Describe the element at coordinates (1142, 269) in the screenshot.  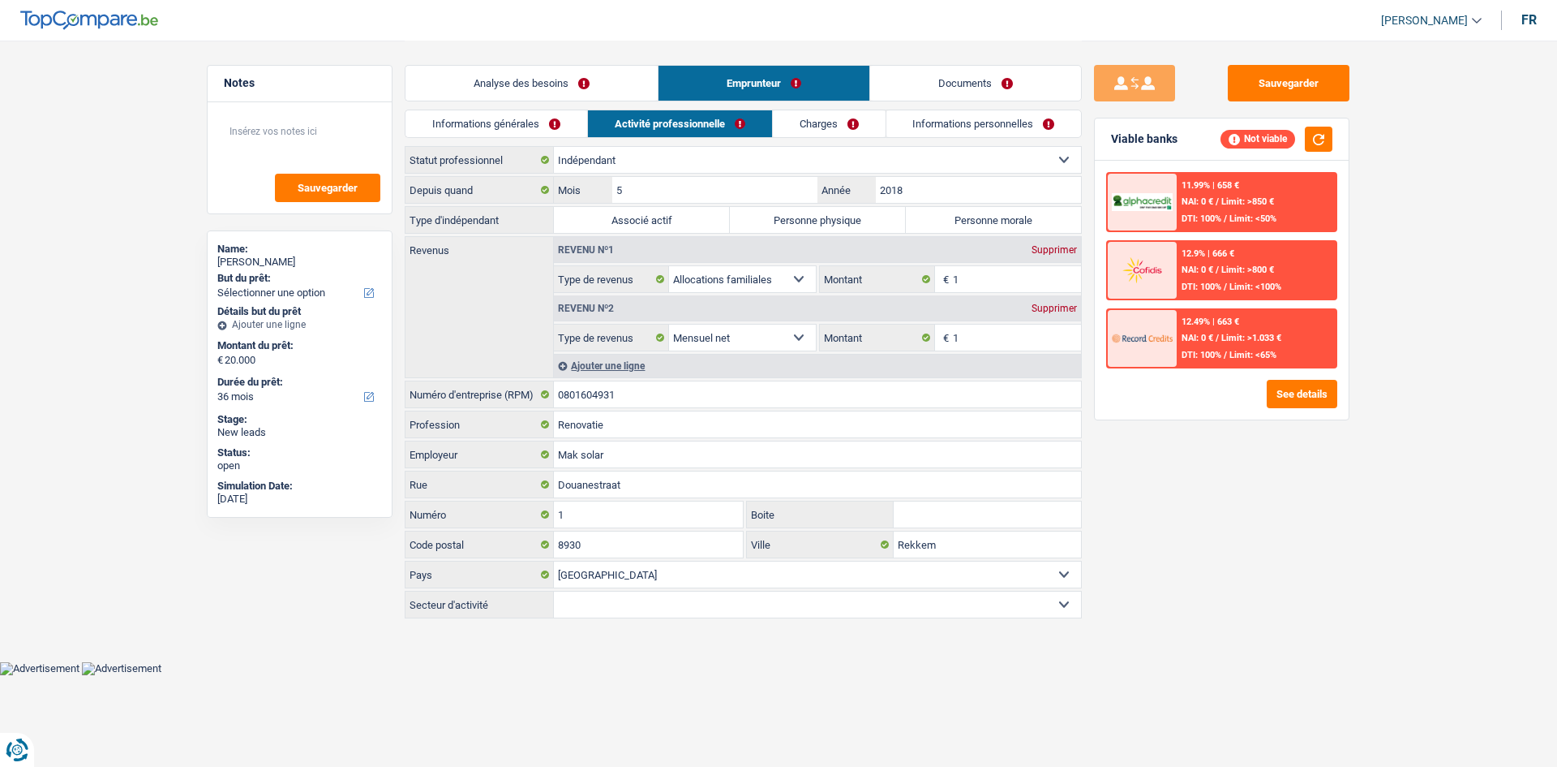
I see `img: Cofidis` at that location.